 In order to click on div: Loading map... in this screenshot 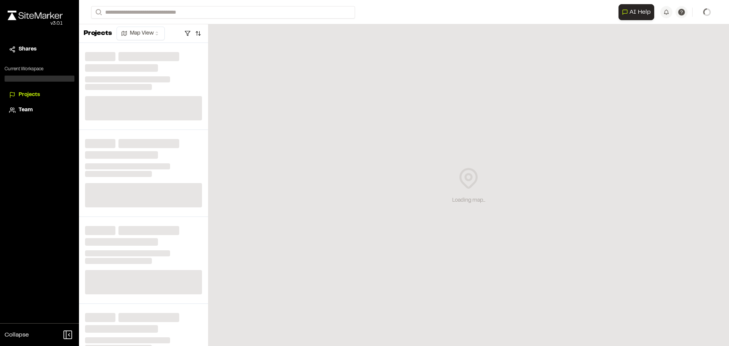, I will do `click(468, 200)`.